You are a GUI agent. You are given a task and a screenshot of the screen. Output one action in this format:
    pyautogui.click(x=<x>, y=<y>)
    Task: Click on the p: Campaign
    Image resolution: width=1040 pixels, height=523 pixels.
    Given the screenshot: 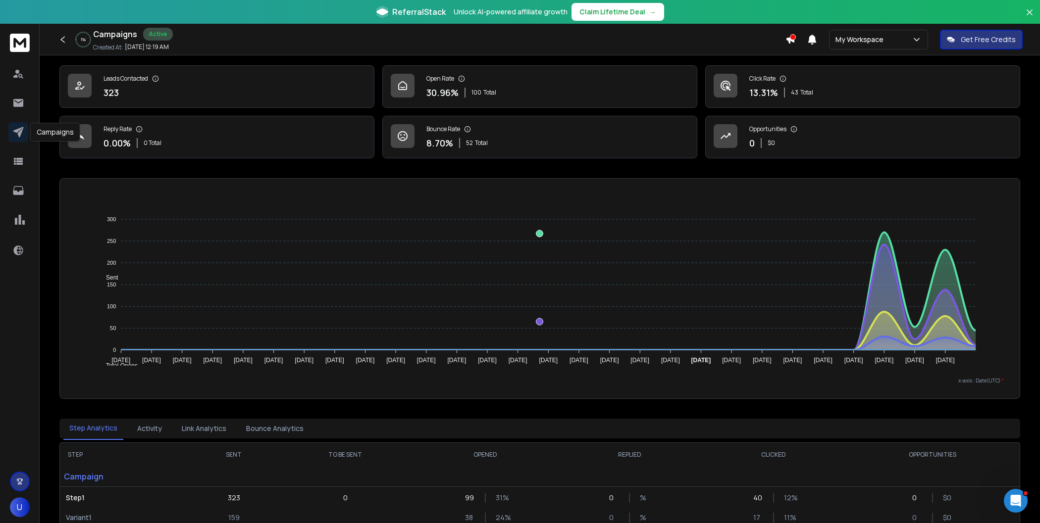 What is the action you would take?
    pyautogui.click(x=125, y=477)
    